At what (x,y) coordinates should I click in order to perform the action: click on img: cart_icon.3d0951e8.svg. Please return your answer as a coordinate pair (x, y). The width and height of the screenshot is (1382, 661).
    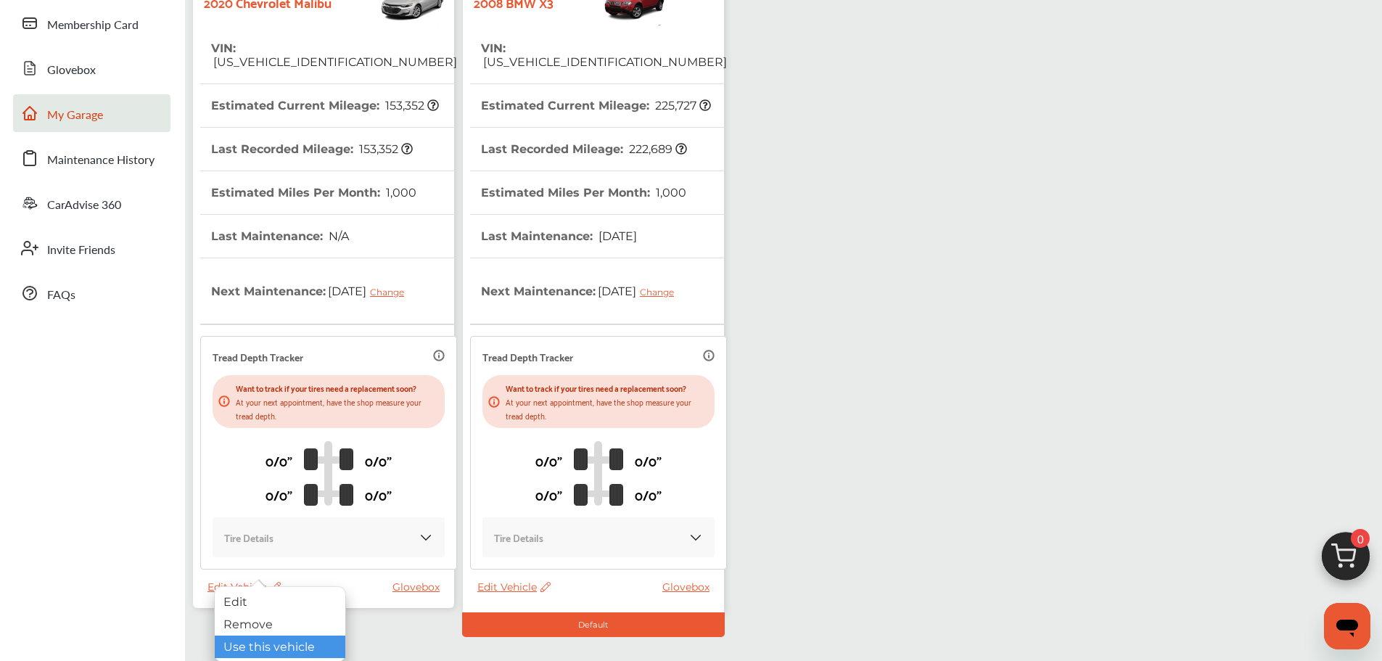
    Looking at the image, I should click on (1345, 560).